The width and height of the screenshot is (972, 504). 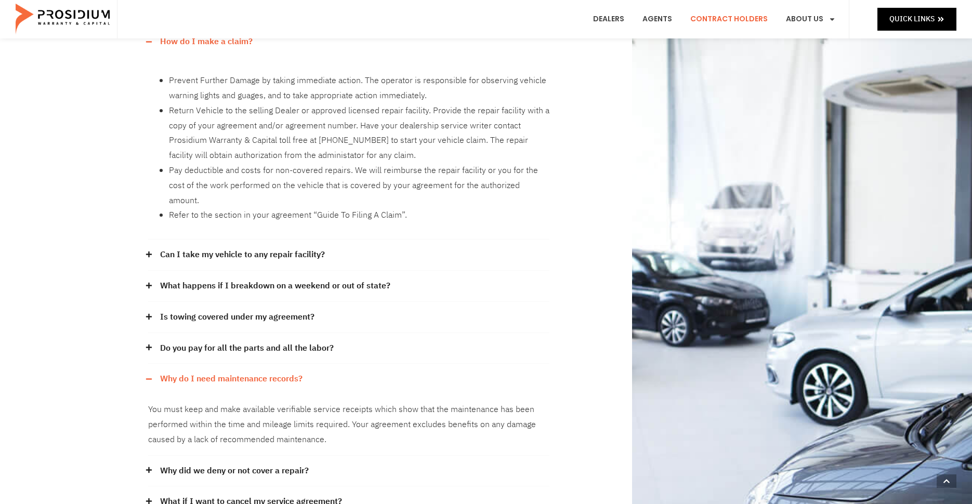 What do you see at coordinates (912, 19) in the screenshot?
I see `span: Quick Links` at bounding box center [912, 19].